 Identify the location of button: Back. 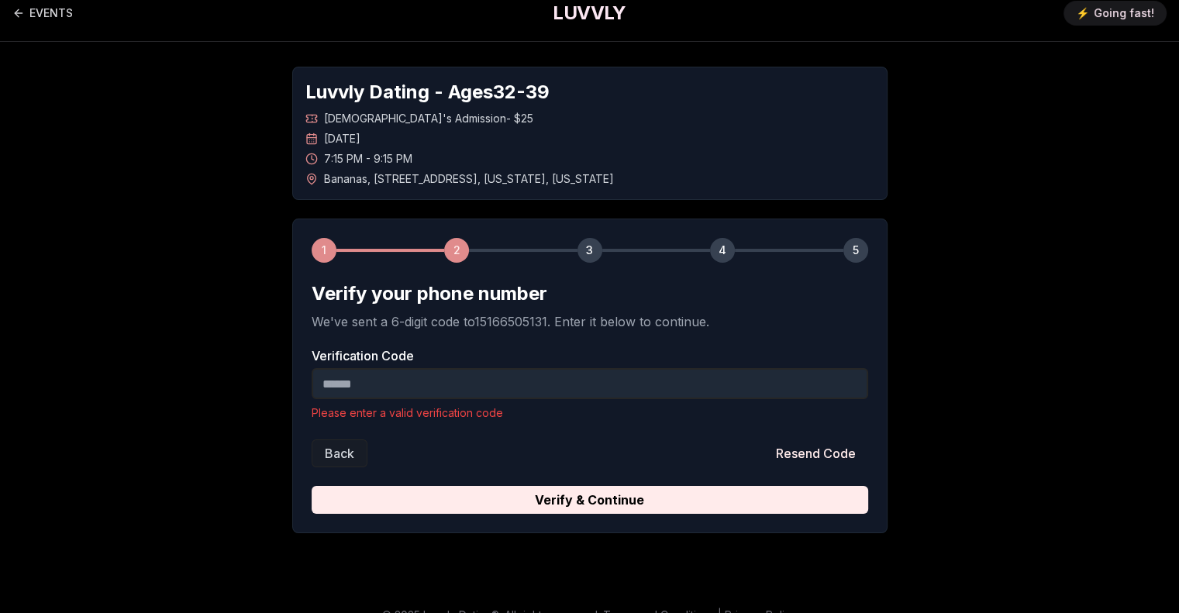
(340, 454).